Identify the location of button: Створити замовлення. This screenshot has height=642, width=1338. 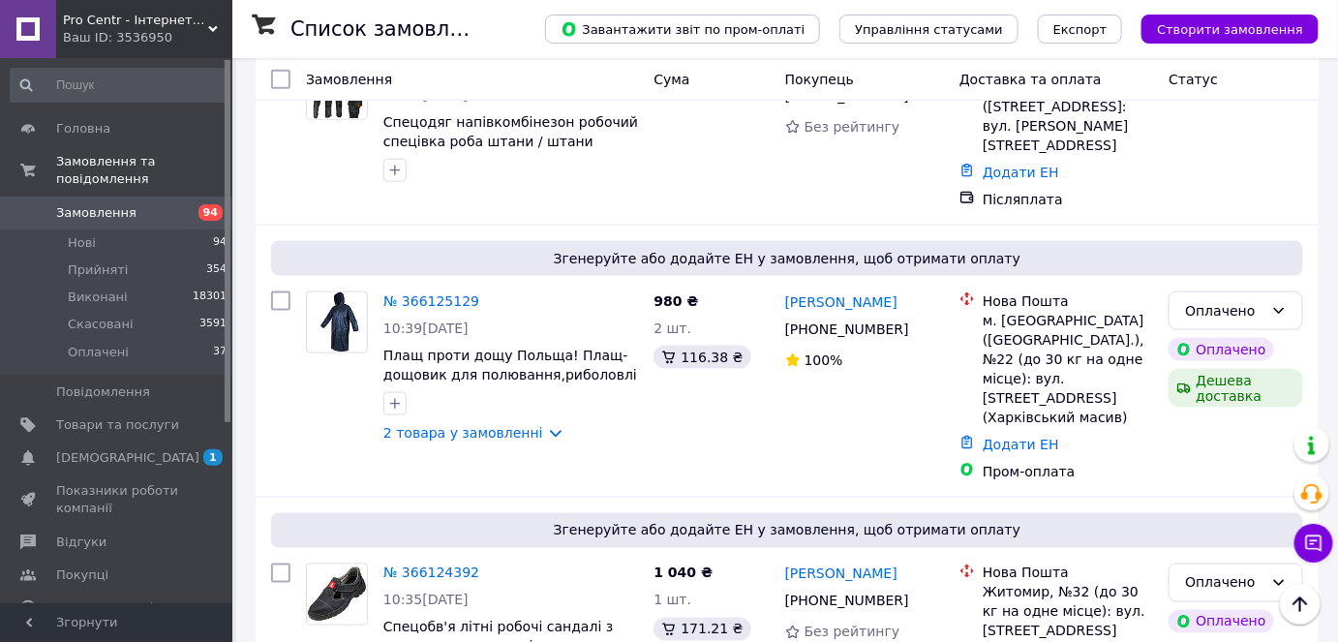
(1229, 29).